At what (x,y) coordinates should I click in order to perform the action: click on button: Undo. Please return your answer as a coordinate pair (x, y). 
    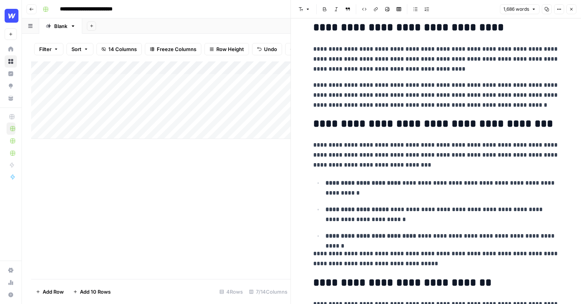
    Looking at the image, I should click on (267, 49).